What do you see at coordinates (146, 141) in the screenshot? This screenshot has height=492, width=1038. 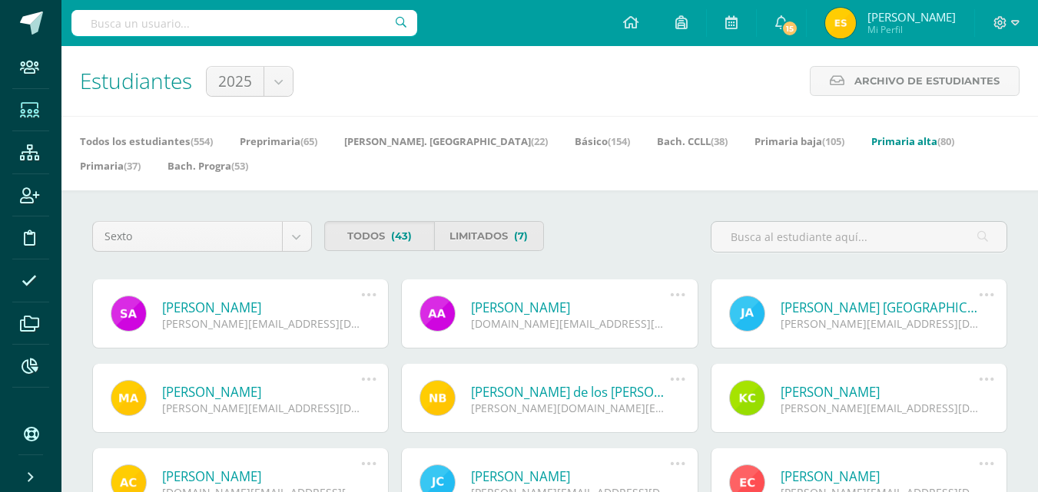 I see `a: Todos los estudiantes(554)` at bounding box center [146, 141].